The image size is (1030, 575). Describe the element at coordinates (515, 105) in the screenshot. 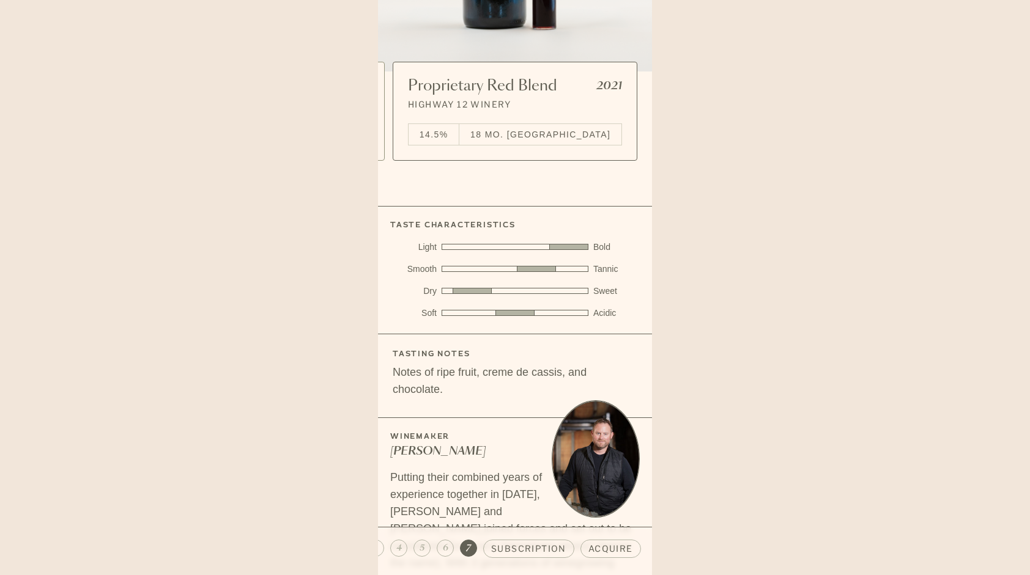

I see `p: Highway 12 Winery` at that location.